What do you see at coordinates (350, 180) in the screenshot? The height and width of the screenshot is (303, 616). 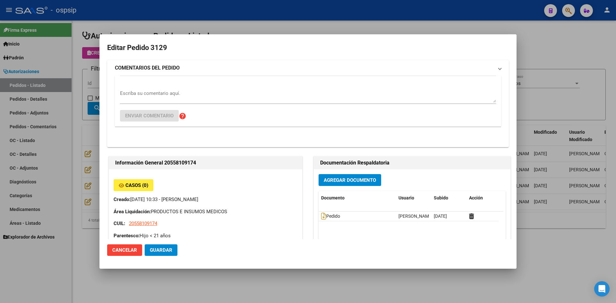 I see `span: Agregar Documento` at bounding box center [350, 180].